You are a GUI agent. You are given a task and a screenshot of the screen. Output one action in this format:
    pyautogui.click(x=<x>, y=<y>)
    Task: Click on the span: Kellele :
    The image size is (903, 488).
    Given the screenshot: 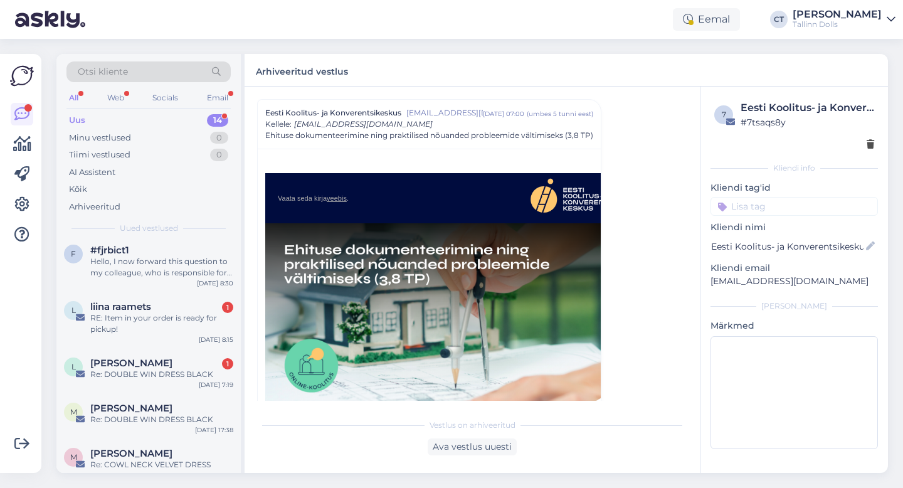 What is the action you would take?
    pyautogui.click(x=278, y=124)
    